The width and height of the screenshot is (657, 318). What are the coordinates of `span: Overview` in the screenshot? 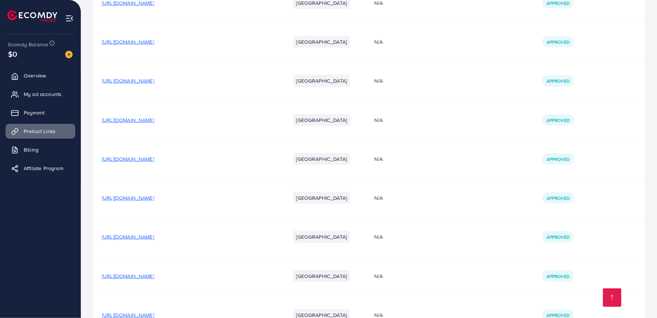 It's located at (35, 76).